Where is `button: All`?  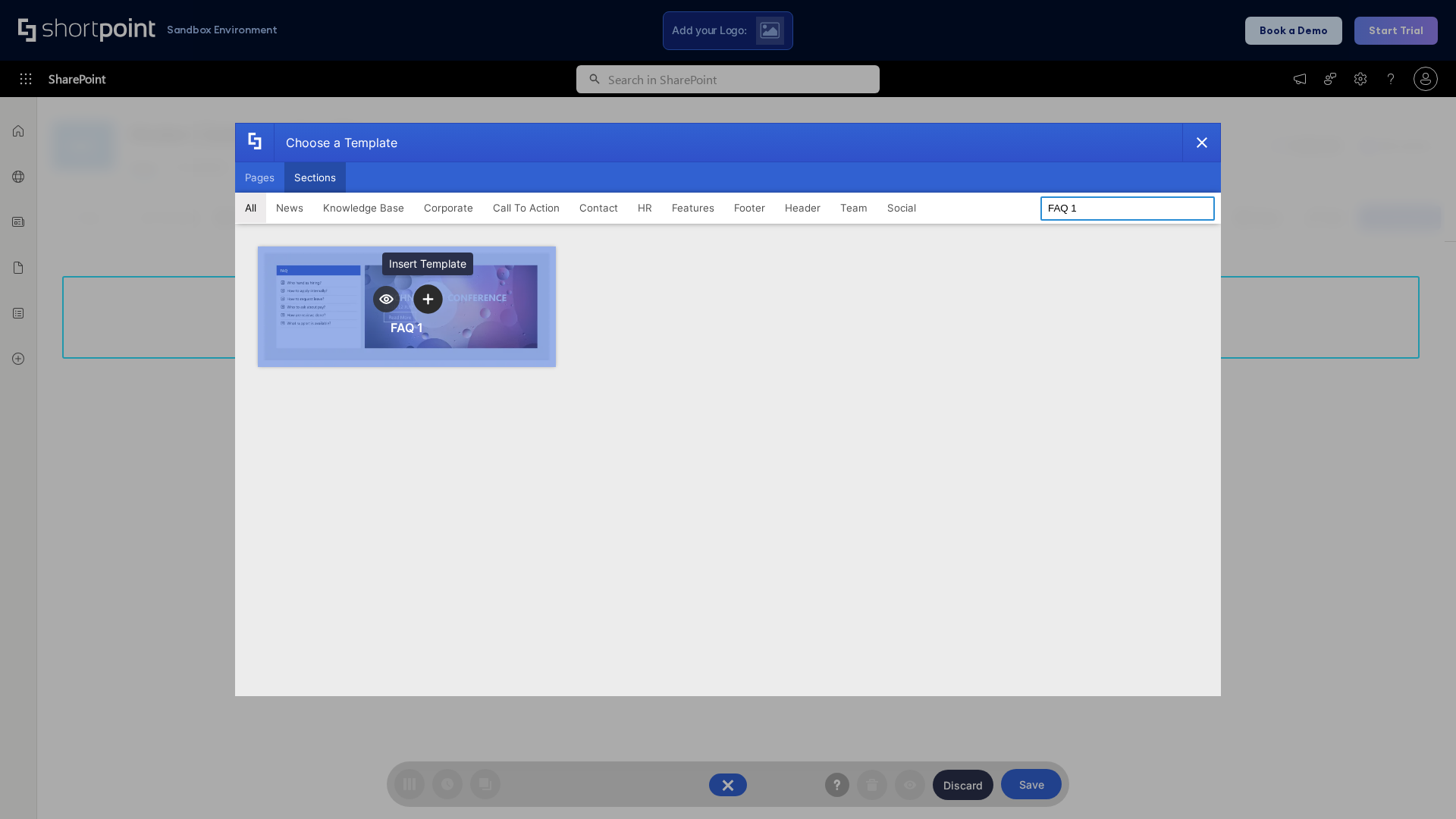
button: All is located at coordinates (250, 207).